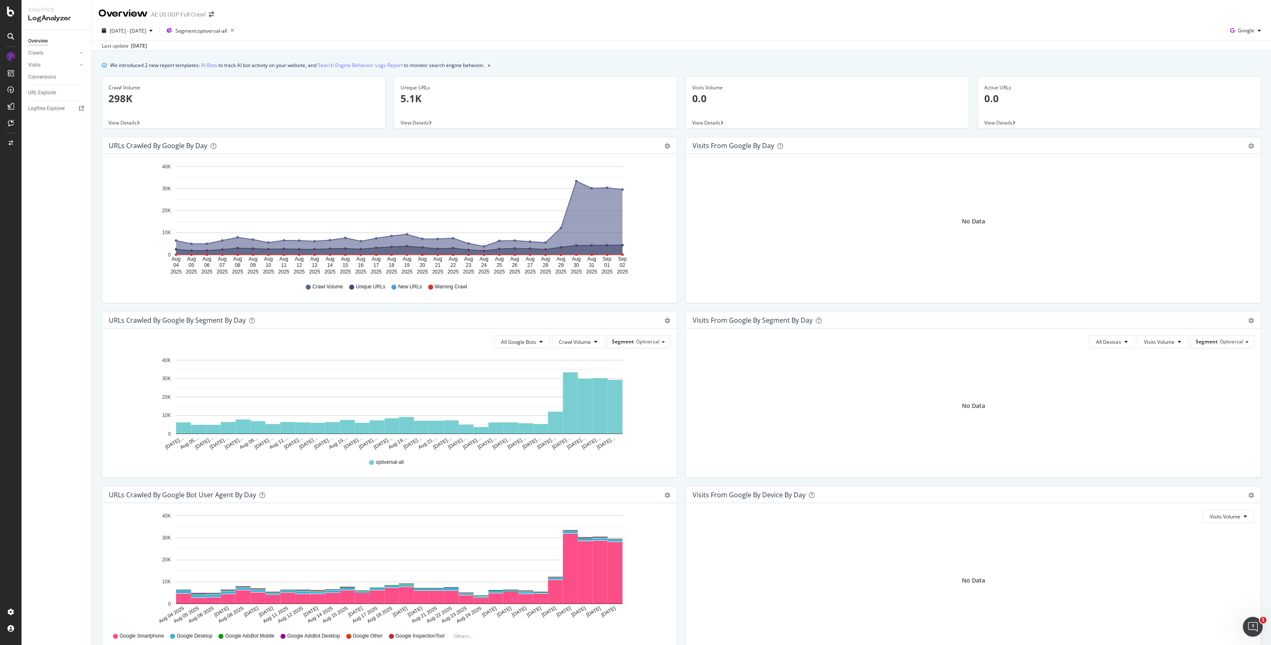  What do you see at coordinates (484, 265) in the screenshot?
I see `text: 24` at bounding box center [484, 265].